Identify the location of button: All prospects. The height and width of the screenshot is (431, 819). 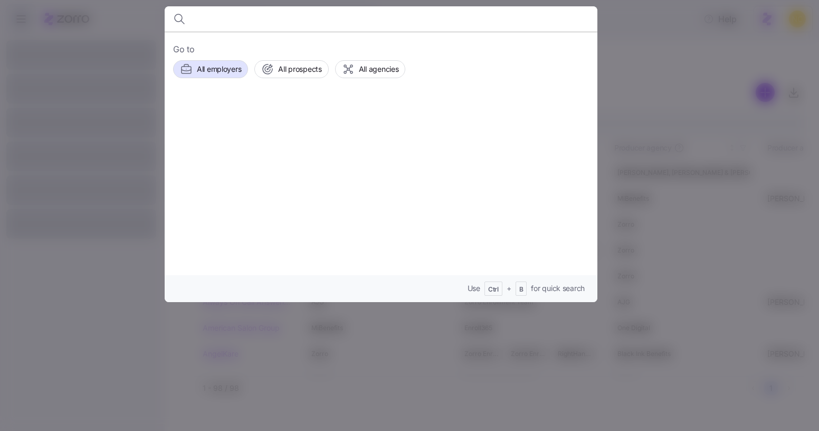
(291, 69).